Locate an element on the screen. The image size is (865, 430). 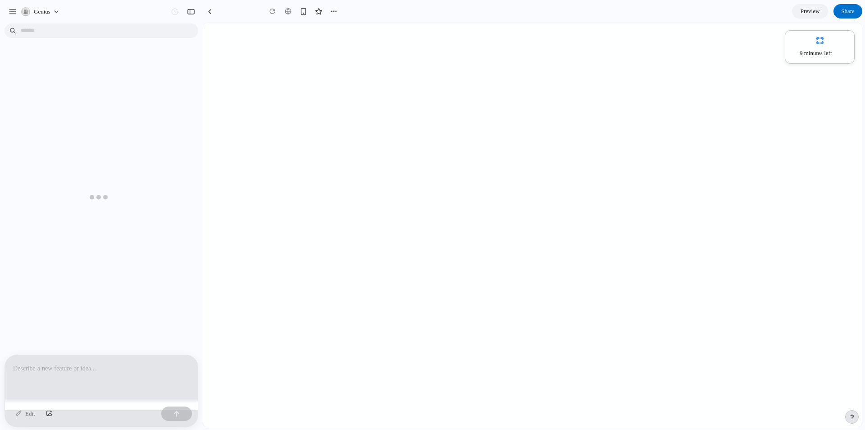
button: genius is located at coordinates (41, 12).